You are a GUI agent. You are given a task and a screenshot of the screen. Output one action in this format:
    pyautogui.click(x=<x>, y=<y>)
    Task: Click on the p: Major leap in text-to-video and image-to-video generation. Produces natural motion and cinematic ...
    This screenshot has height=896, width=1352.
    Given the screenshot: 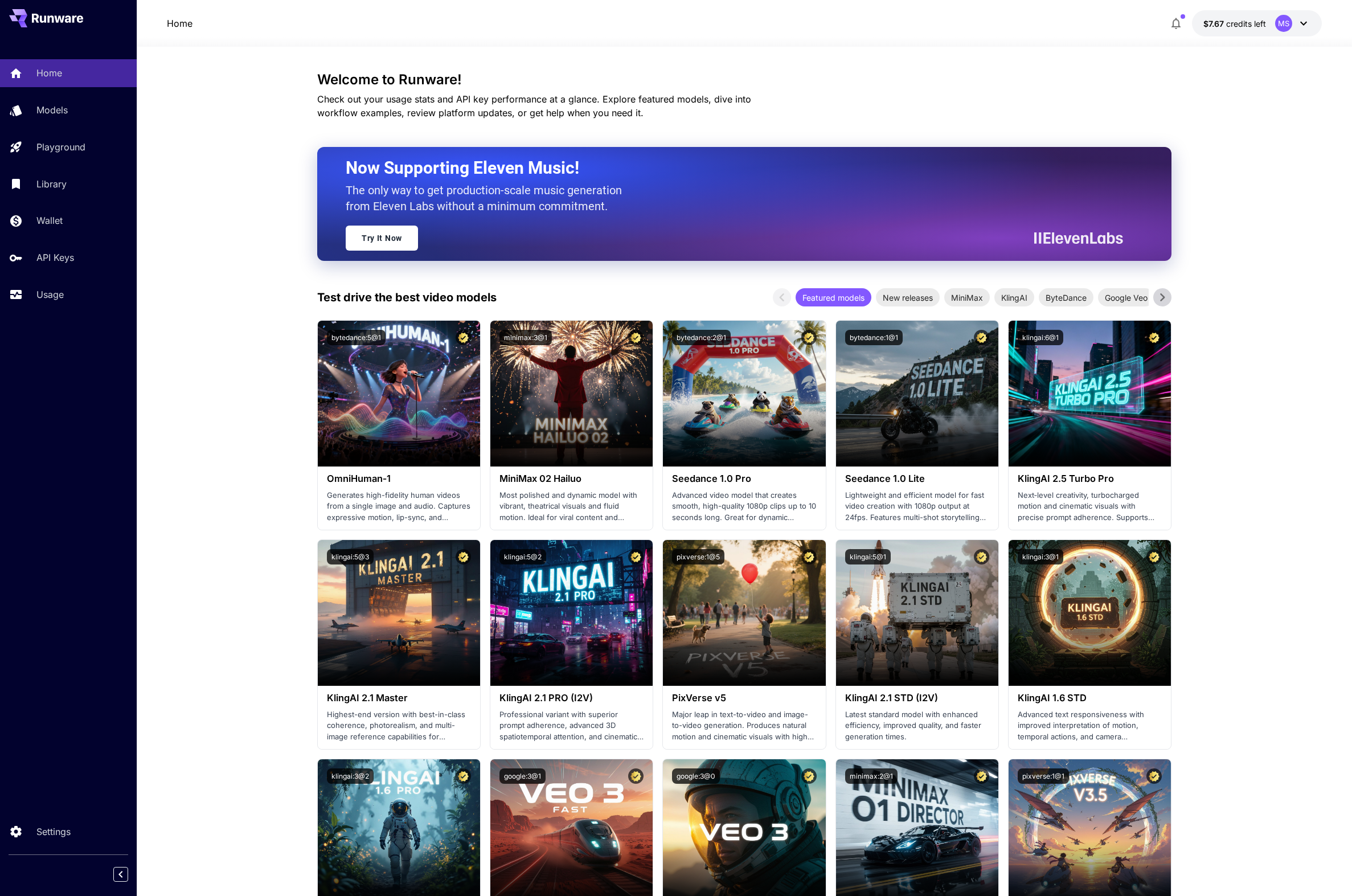 What is the action you would take?
    pyautogui.click(x=744, y=725)
    